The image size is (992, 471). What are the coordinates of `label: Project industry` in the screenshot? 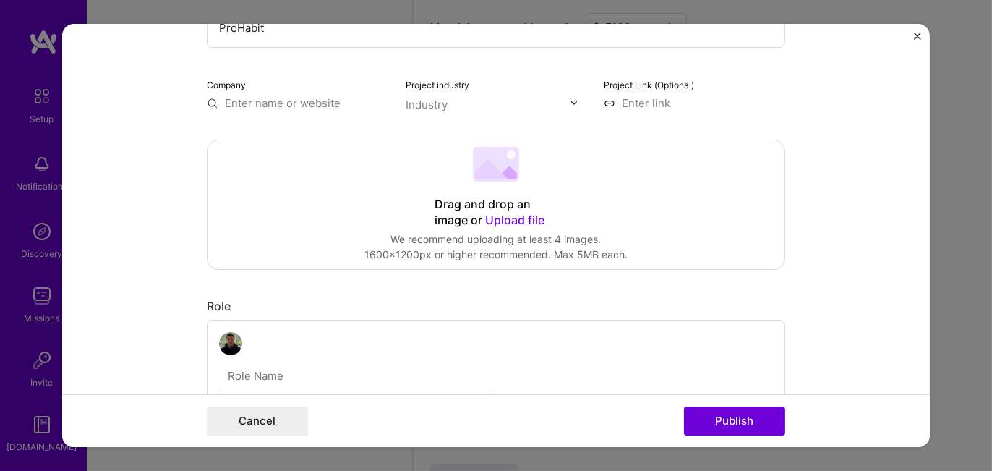 It's located at (437, 85).